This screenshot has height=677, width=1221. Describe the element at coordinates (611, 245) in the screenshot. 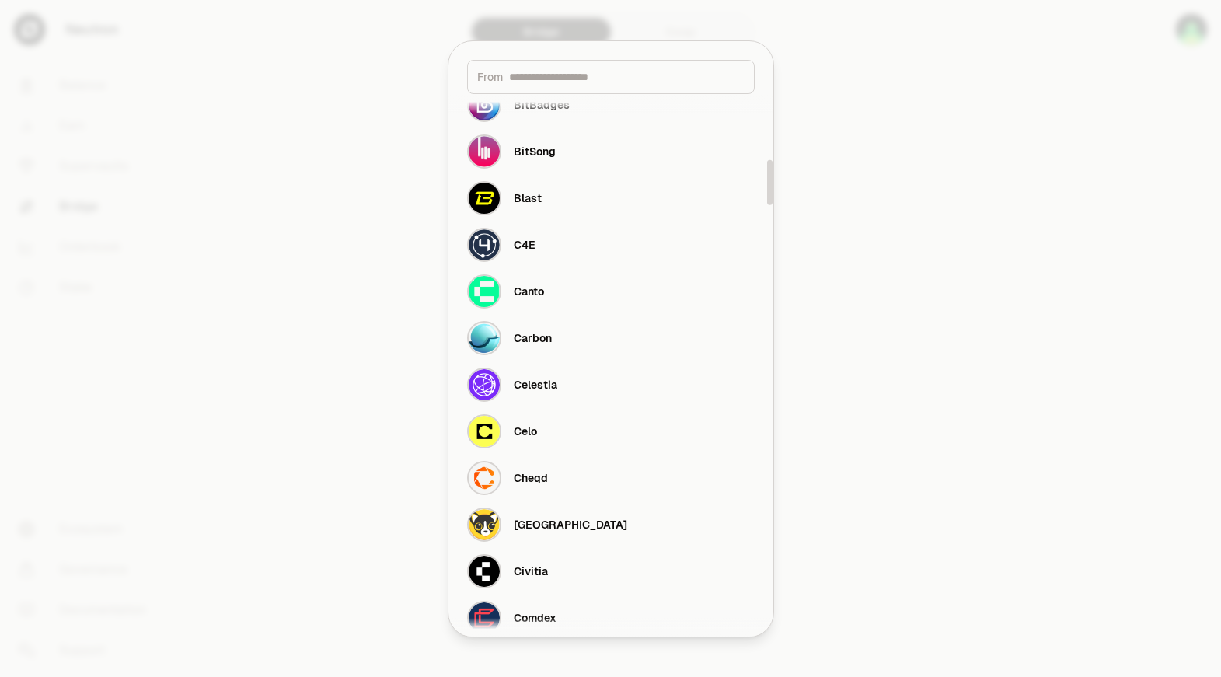

I see `button: C4E LogoC4E` at that location.